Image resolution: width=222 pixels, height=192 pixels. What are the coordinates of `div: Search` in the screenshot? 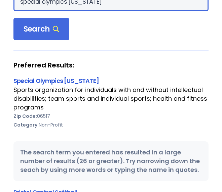 It's located at (41, 29).